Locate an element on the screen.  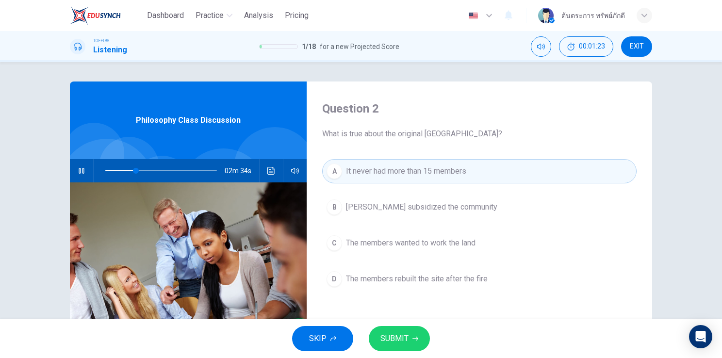
span: EXIT is located at coordinates (636, 47).